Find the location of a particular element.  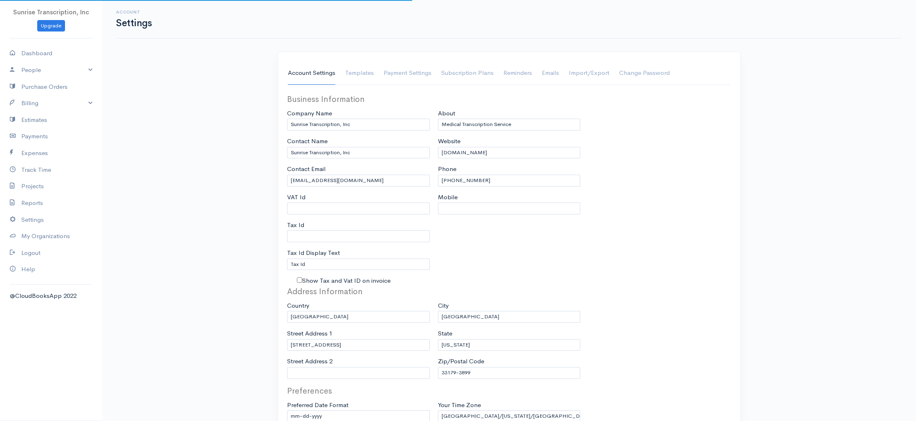

label: Phone is located at coordinates (447, 169).